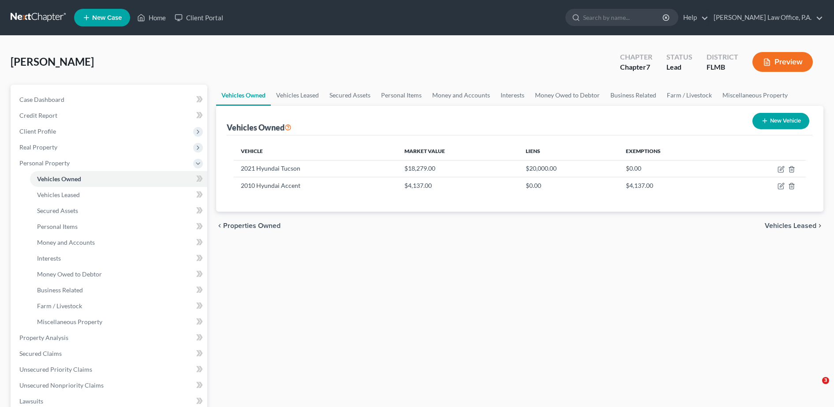 This screenshot has width=834, height=407. What do you see at coordinates (673, 151) in the screenshot?
I see `th: Exemptions` at bounding box center [673, 151].